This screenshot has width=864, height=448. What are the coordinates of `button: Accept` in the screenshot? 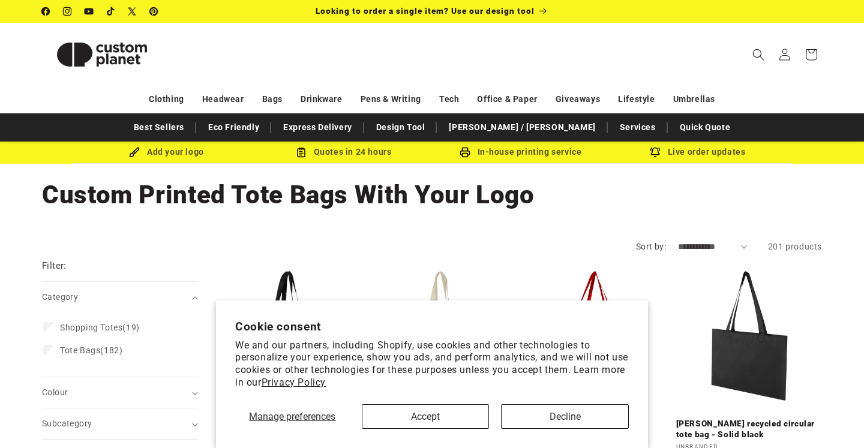 It's located at (426, 417).